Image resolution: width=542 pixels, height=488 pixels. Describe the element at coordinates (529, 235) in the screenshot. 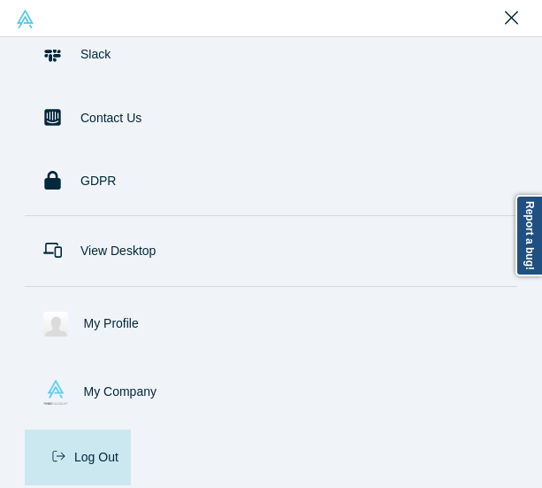

I see `a: Report a bug!` at that location.